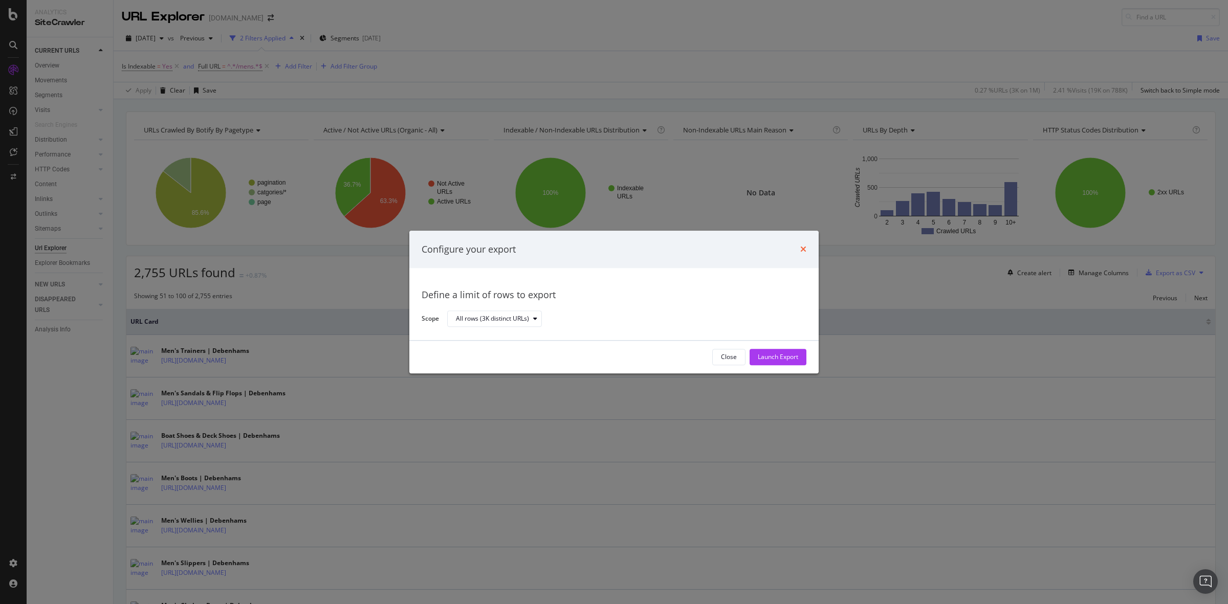  Describe the element at coordinates (614, 302) in the screenshot. I see `div: modal` at that location.